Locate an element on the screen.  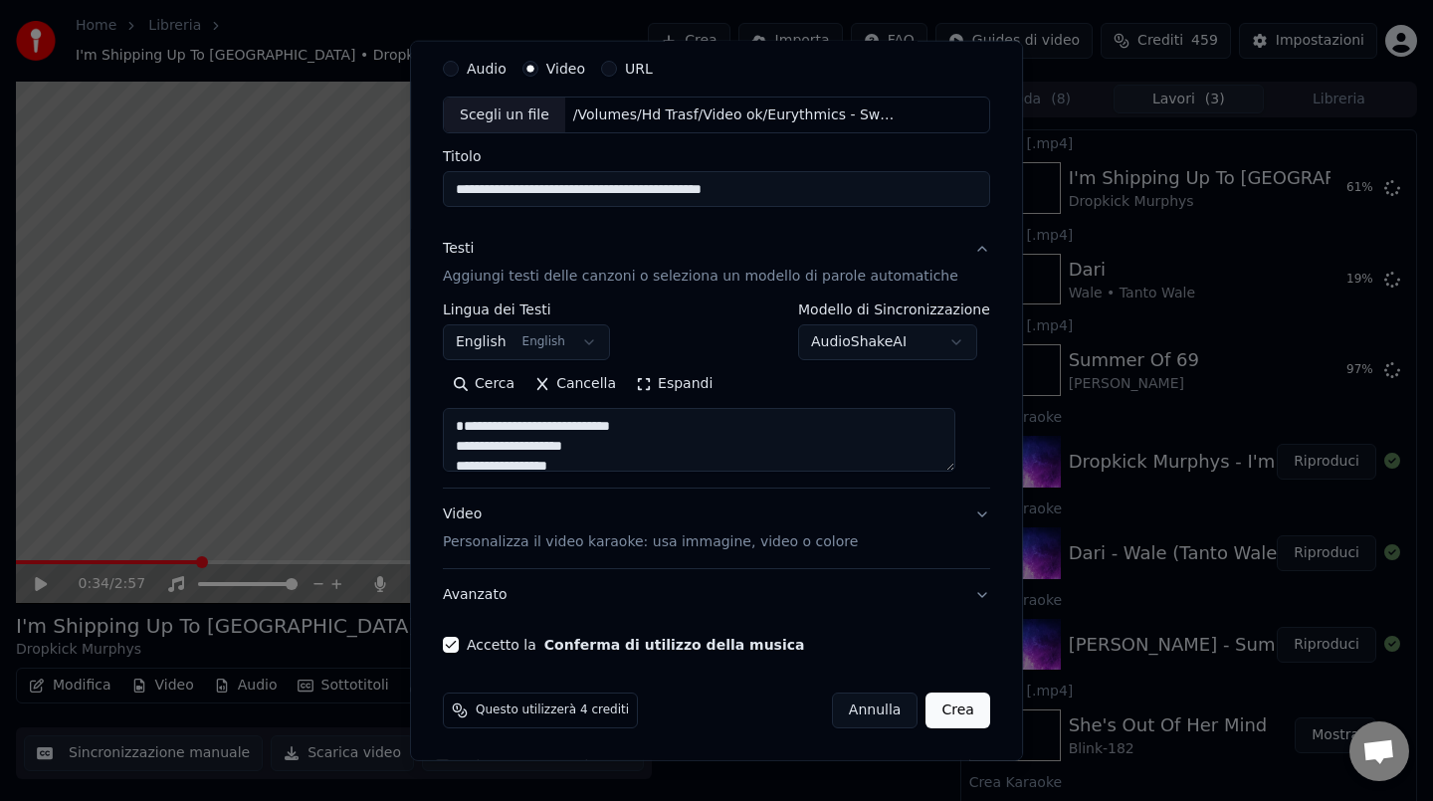
div: Scegli un file is located at coordinates (505, 114).